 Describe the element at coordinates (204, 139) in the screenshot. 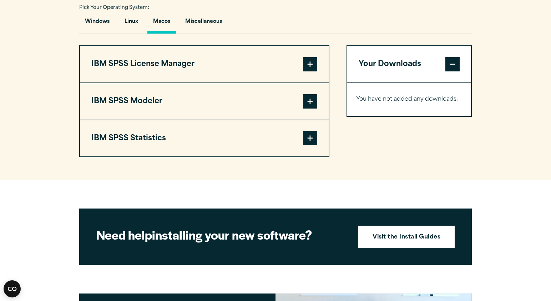

I see `button: IBM SPSS Statistics` at that location.